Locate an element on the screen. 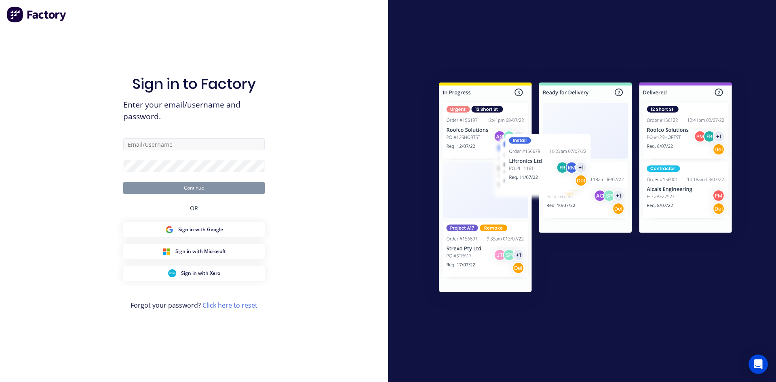  span: Sign in with Xero is located at coordinates (200, 273).